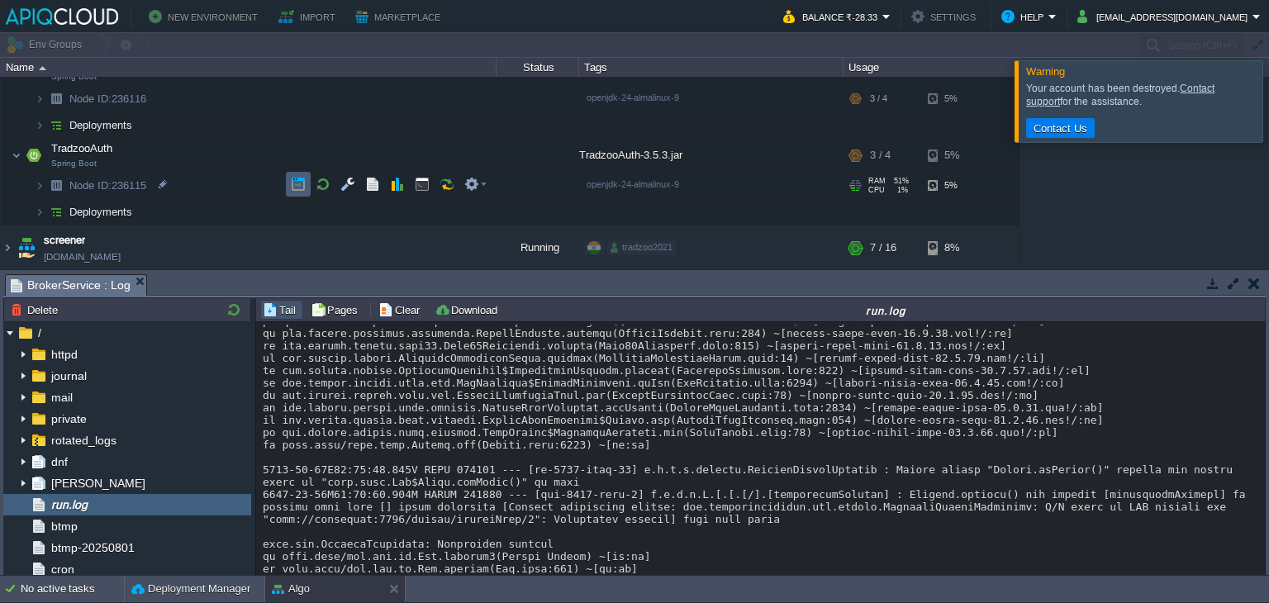  Describe the element at coordinates (901, 182) in the screenshot. I see `span: 51%` at that location.